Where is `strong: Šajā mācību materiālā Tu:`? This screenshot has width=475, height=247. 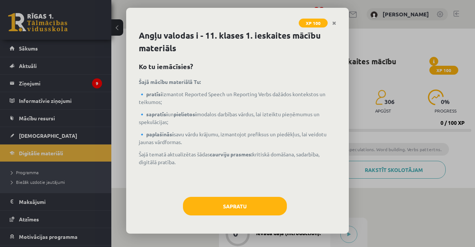 strong: Šajā mācību materiālā Tu: is located at coordinates (170, 82).